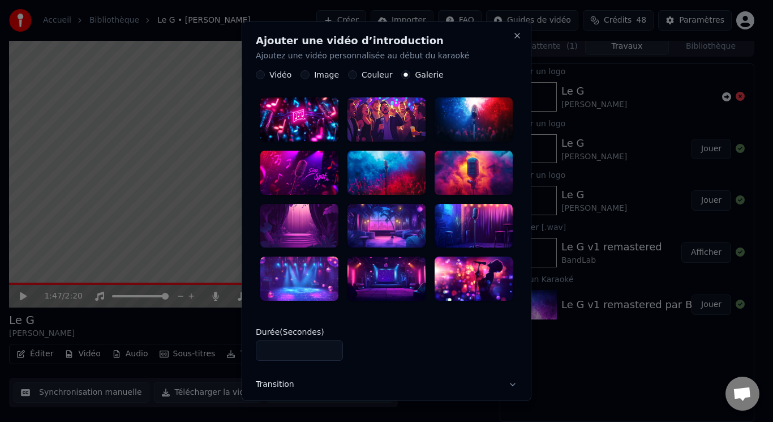 The image size is (773, 422). Describe the element at coordinates (429, 75) in the screenshot. I see `label: Galerie` at that location.